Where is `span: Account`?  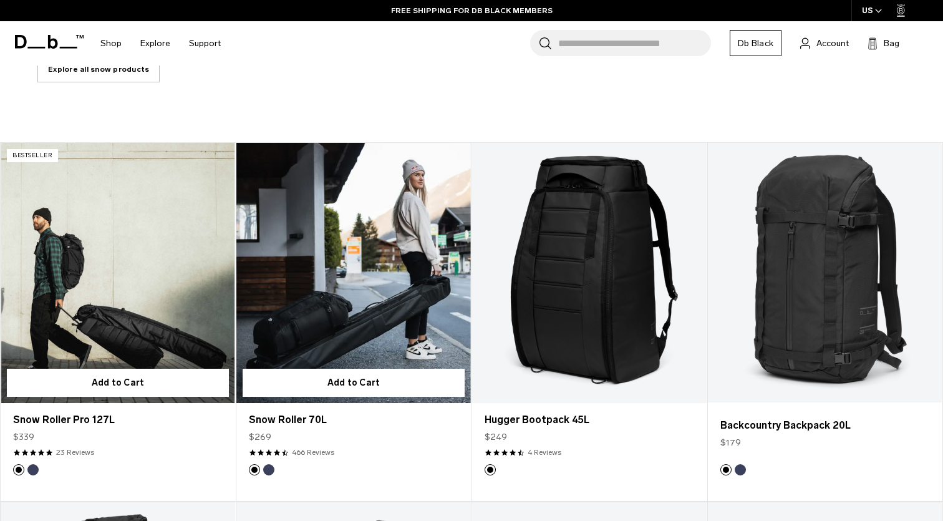 span: Account is located at coordinates (833, 43).